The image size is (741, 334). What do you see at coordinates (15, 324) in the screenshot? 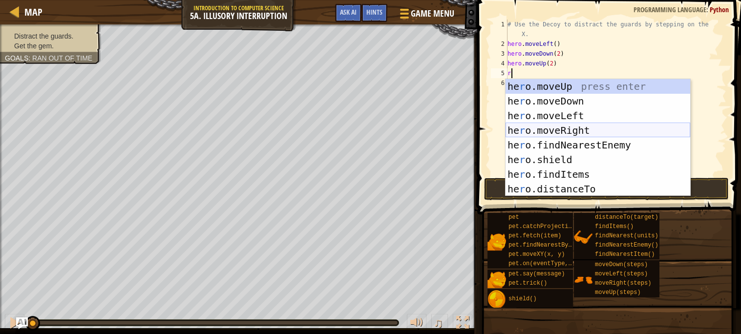
I see `button: Ctrl + P: Pause` at bounding box center [15, 324].